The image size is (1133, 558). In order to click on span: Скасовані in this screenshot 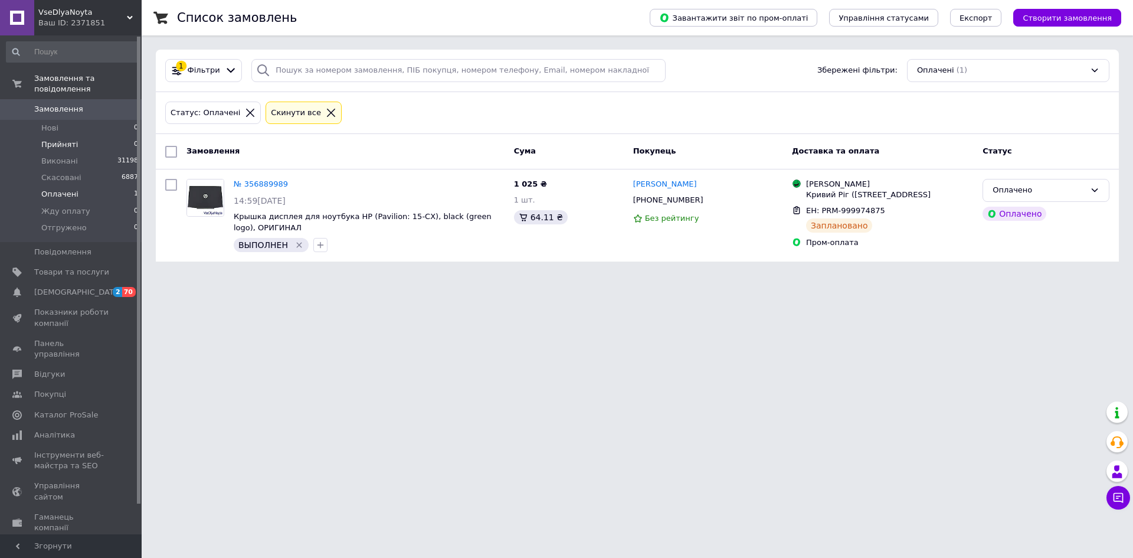, I will do `click(61, 178)`.